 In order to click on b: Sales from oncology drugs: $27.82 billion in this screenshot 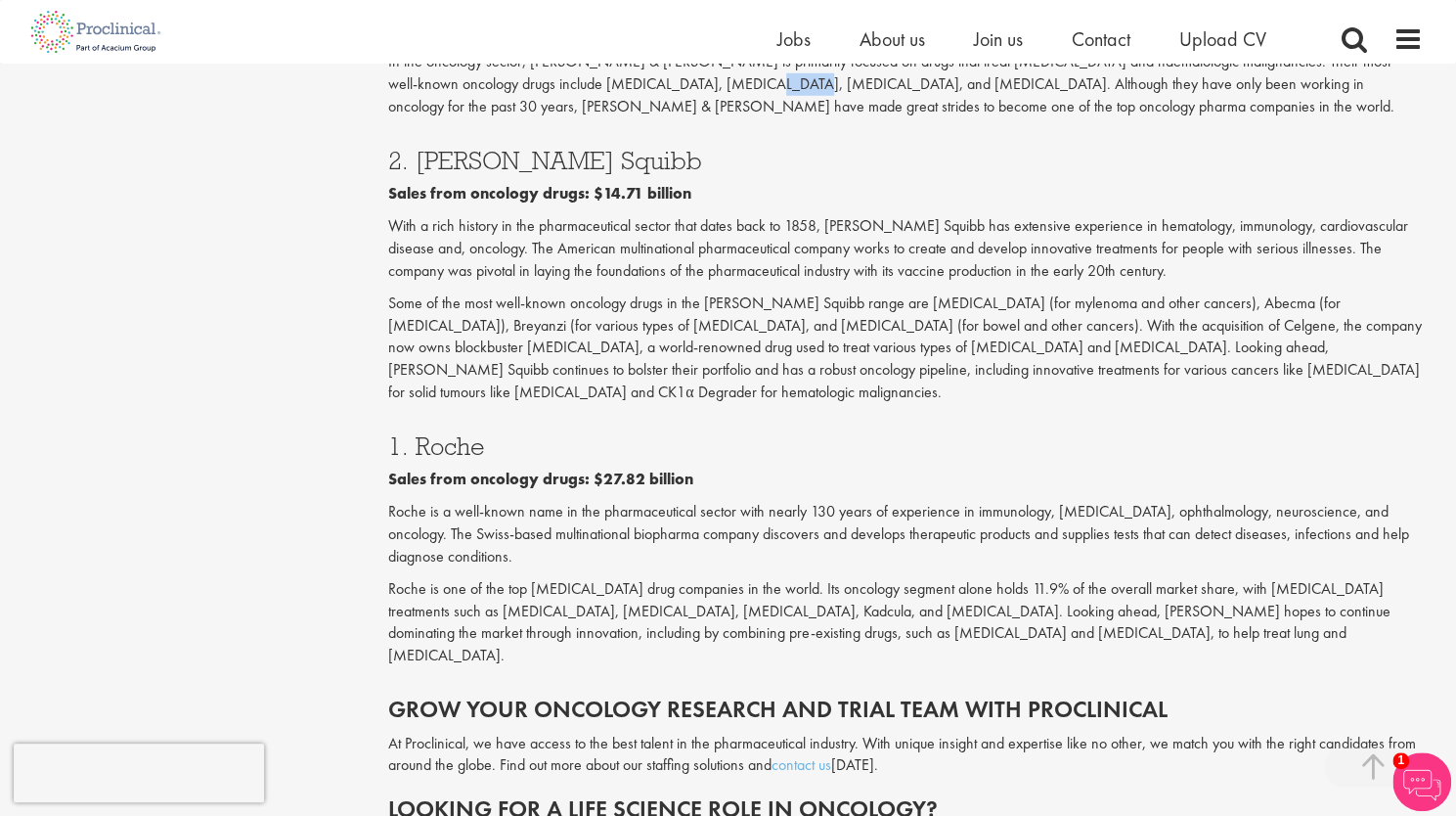, I will do `click(541, 478)`.